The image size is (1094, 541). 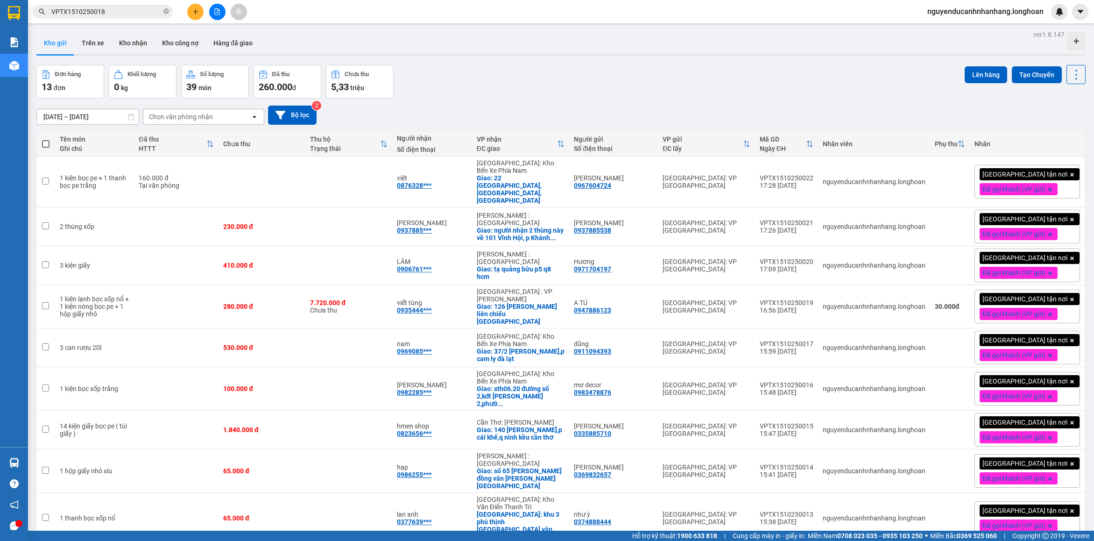 I want to click on div: 280.000 đ, so click(x=262, y=306).